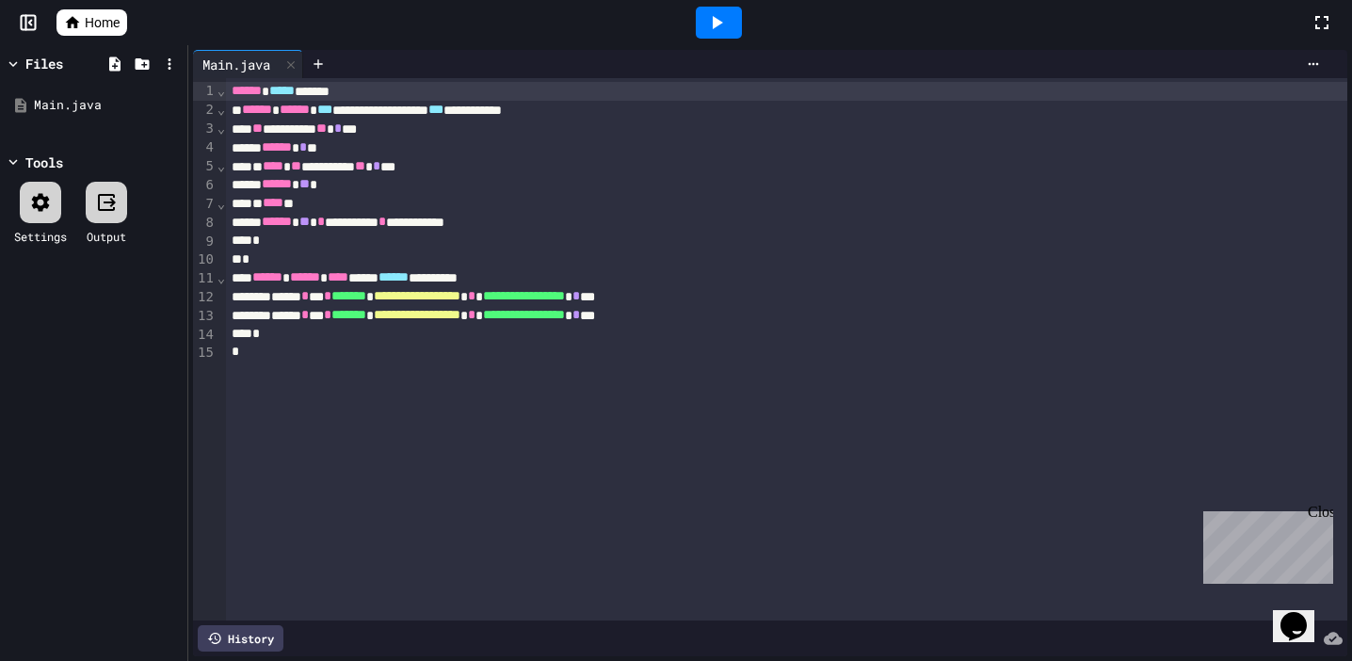 This screenshot has width=1352, height=661. Describe the element at coordinates (44, 162) in the screenshot. I see `div: Tools` at that location.